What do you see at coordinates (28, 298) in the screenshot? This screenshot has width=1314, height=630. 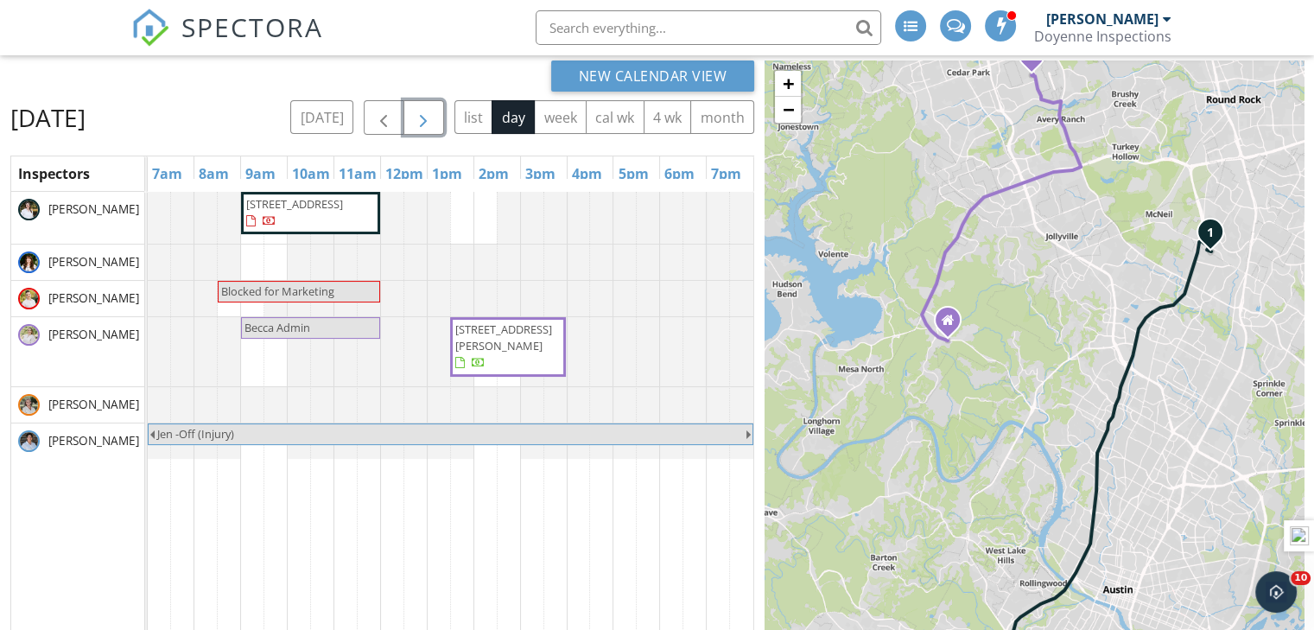 I see `img: img_3490.jpeg` at bounding box center [28, 298].